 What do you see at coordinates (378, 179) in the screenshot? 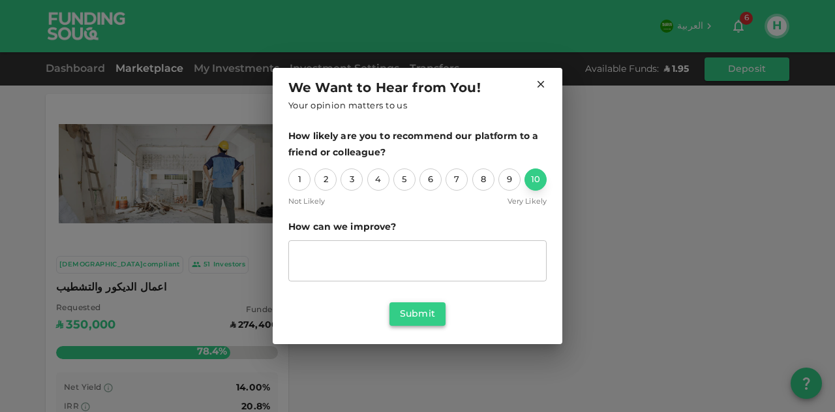
I see `div: 4` at bounding box center [378, 179].